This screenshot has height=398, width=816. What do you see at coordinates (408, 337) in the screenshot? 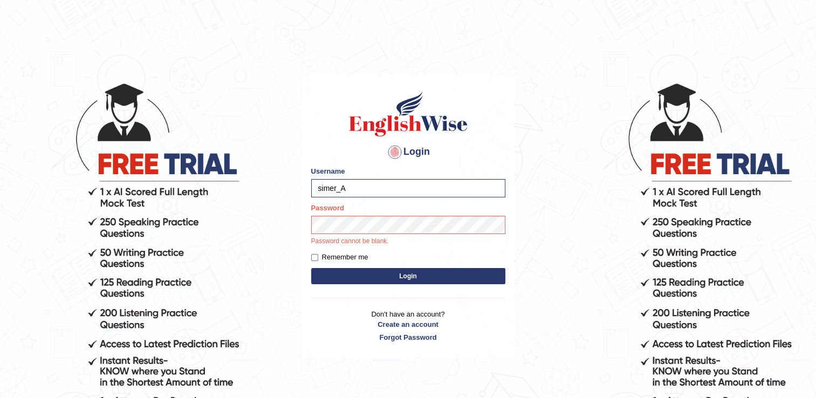
I see `a: Forgot Password` at bounding box center [408, 337].